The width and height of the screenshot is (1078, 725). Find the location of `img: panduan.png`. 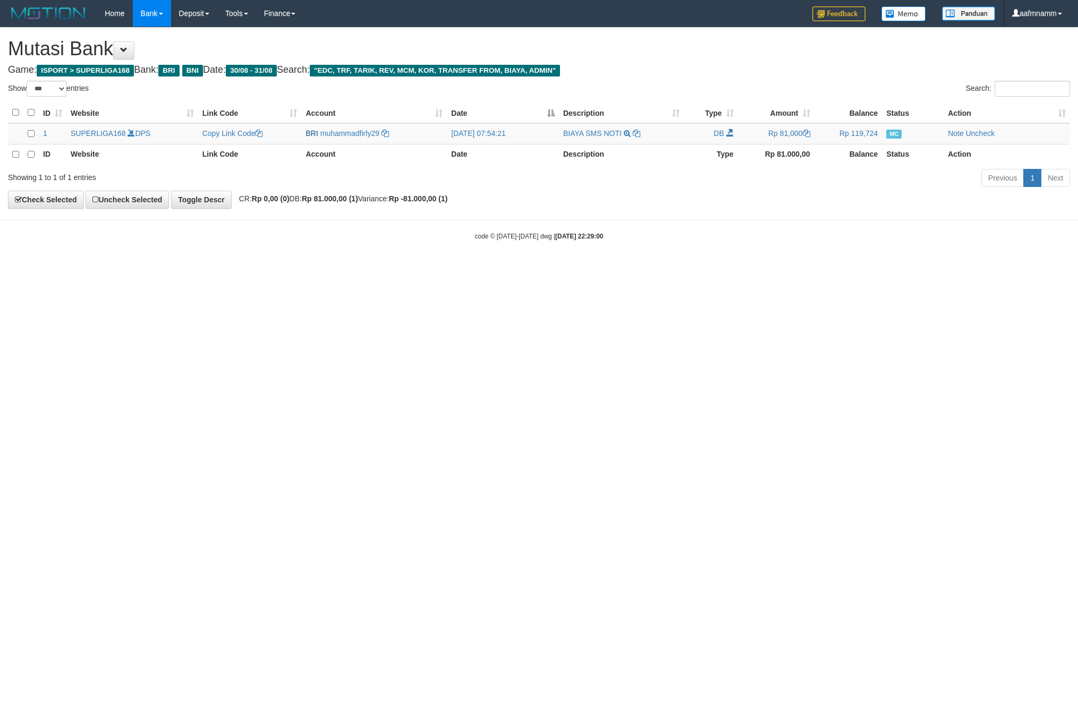

img: panduan.png is located at coordinates (969, 13).